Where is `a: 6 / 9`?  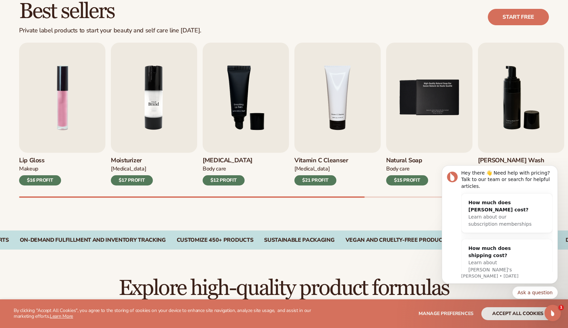
a: 6 / 9 is located at coordinates (521, 114).